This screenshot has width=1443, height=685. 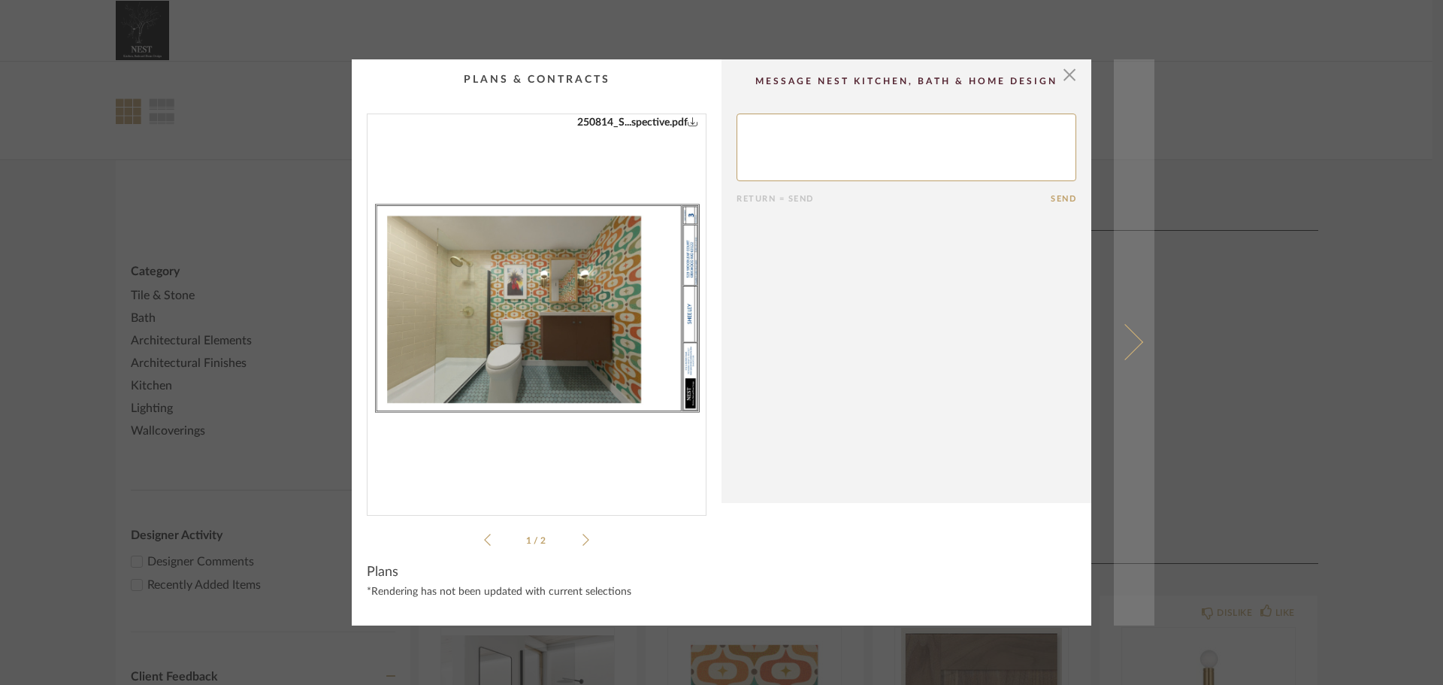 What do you see at coordinates (537, 308) in the screenshot?
I see `img: 777861c0-8f01-46d5-9b7c-e1e682c2c1c0_1000x1000.jpg` at bounding box center [537, 308].